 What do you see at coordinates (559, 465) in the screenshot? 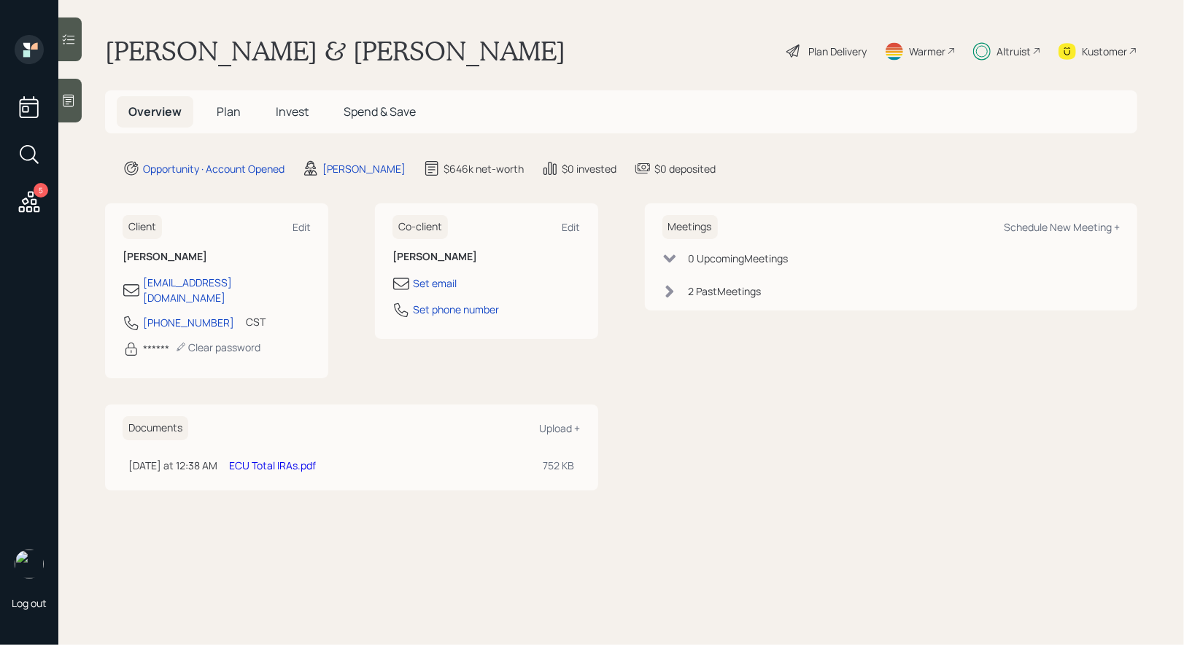
I see `div: 752 KB` at bounding box center [559, 465].